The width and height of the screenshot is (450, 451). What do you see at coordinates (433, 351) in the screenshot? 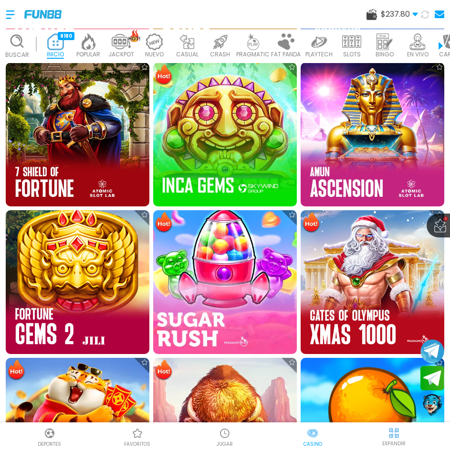
I see `button: Join telegram channel` at bounding box center [433, 351].